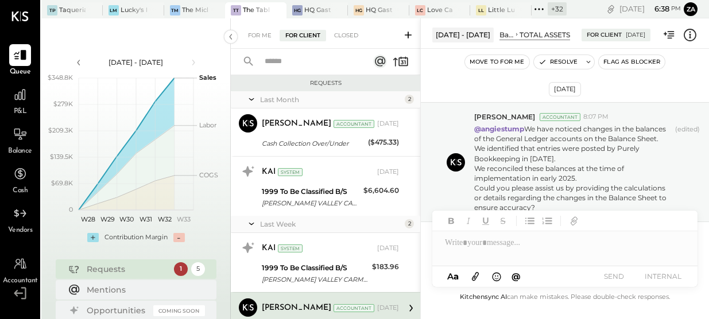  Describe the element at coordinates (20, 152) in the screenshot. I see `span: Balance` at that location.